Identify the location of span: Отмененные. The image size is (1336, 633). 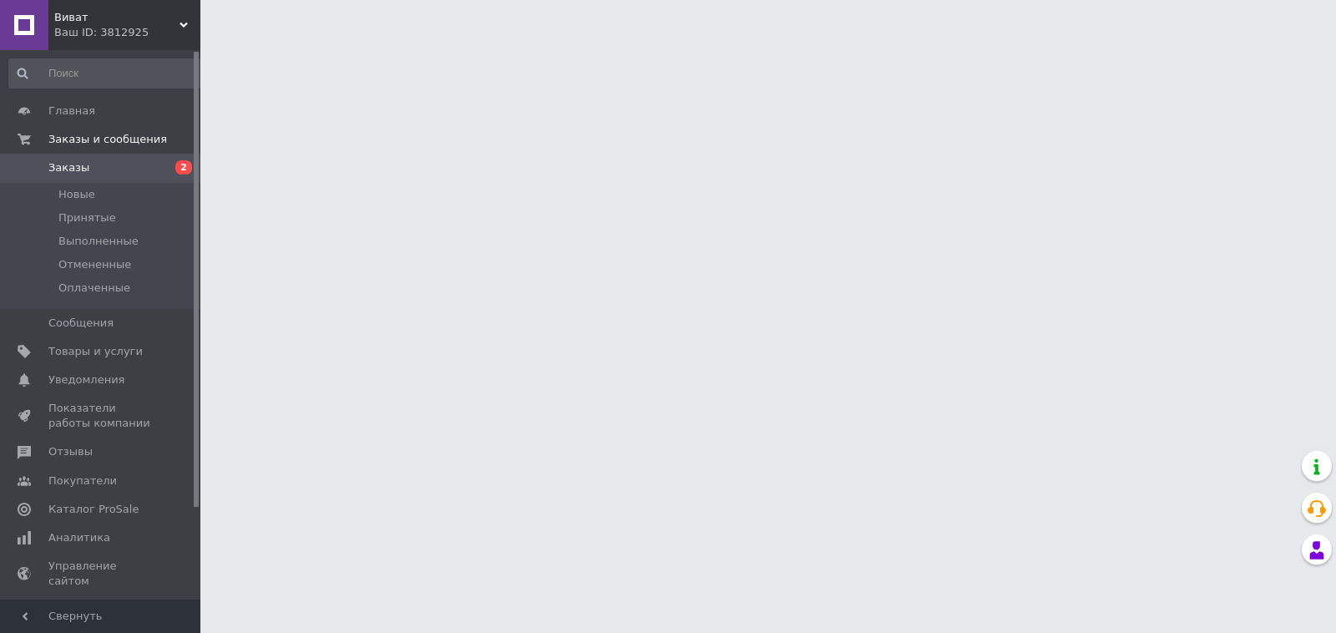
(94, 265).